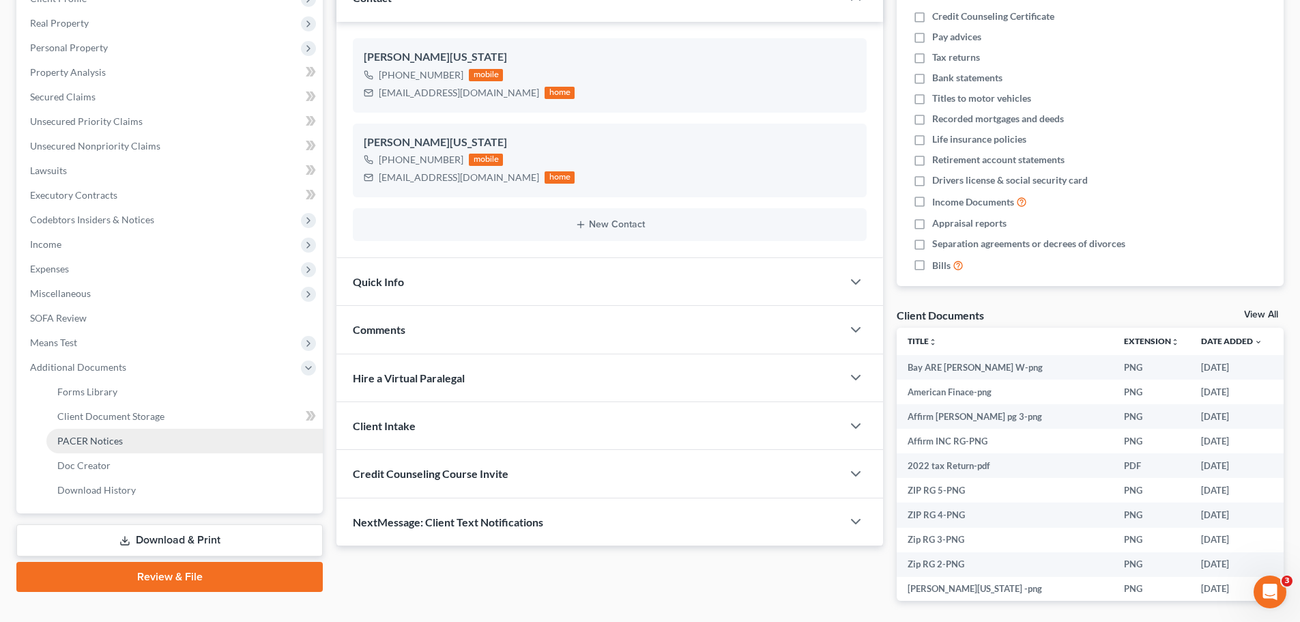 The width and height of the screenshot is (1300, 622). What do you see at coordinates (973, 202) in the screenshot?
I see `span: Income Documents` at bounding box center [973, 202].